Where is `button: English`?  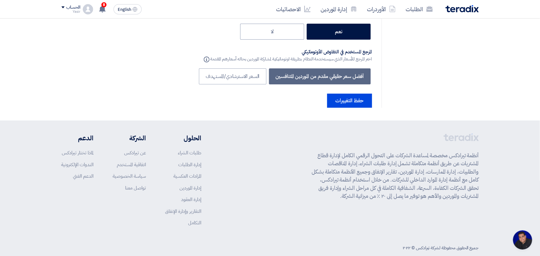 button: English is located at coordinates (128, 9).